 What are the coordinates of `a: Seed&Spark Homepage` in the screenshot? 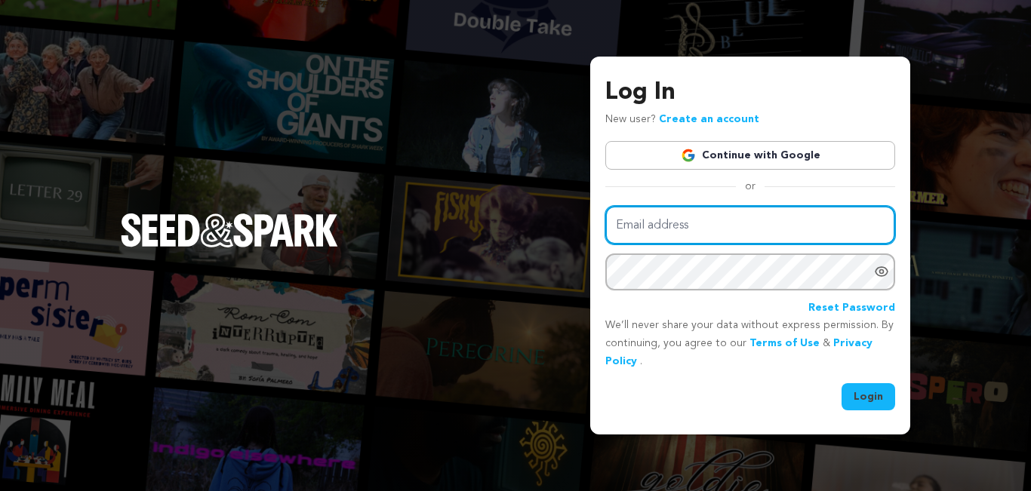 It's located at (229, 245).